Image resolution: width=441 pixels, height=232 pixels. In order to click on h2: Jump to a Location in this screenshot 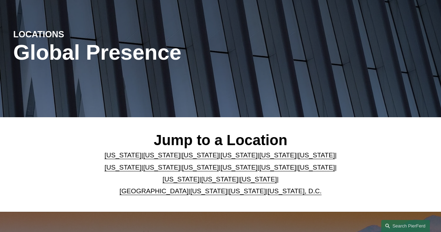, I will do `click(220, 140)`.